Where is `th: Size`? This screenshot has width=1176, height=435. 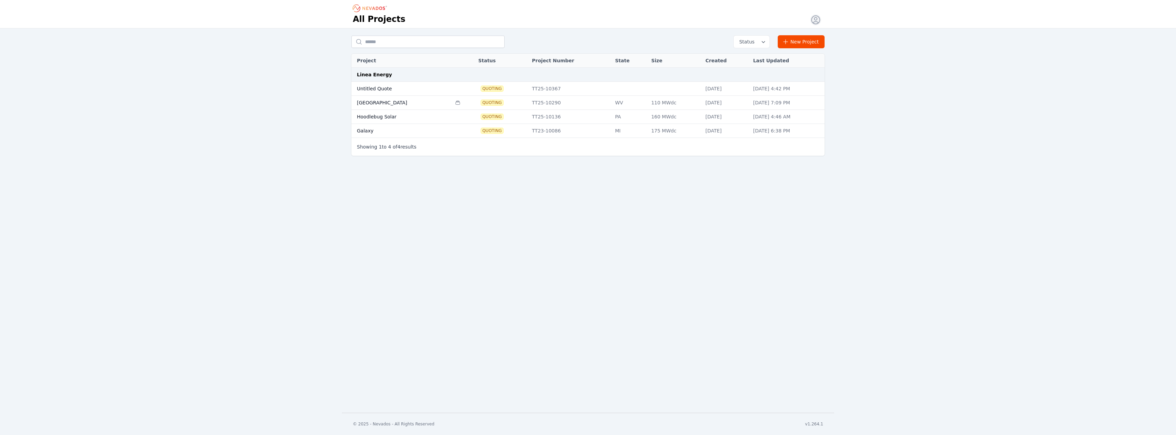 th: Size is located at coordinates (675, 61).